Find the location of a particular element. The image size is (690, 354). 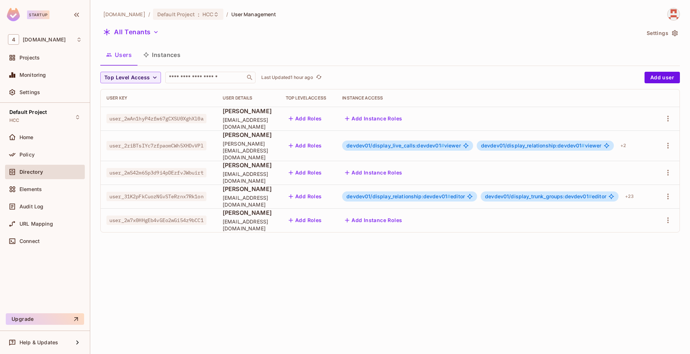

span: Monitoring is located at coordinates (33, 75).